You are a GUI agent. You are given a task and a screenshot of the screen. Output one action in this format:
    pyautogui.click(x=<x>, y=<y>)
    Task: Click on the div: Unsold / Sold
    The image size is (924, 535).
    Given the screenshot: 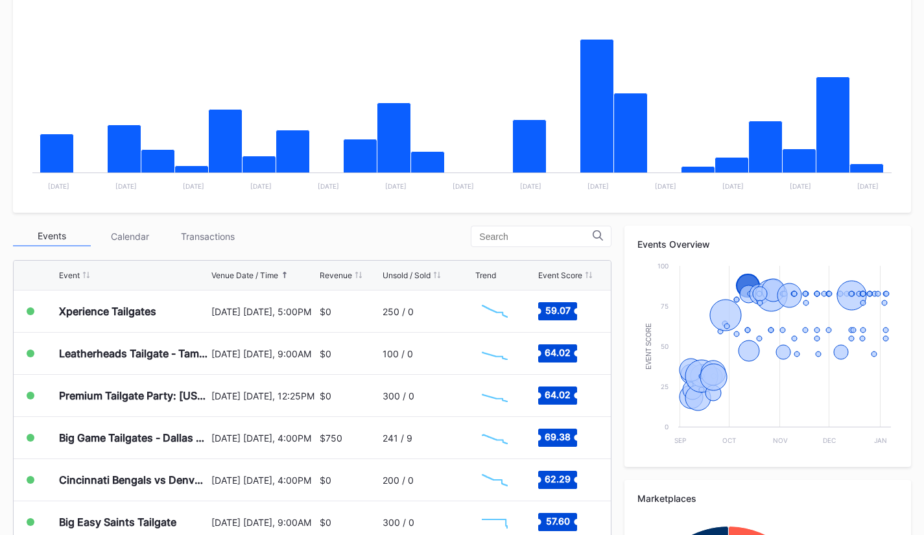 What is the action you would take?
    pyautogui.click(x=407, y=275)
    